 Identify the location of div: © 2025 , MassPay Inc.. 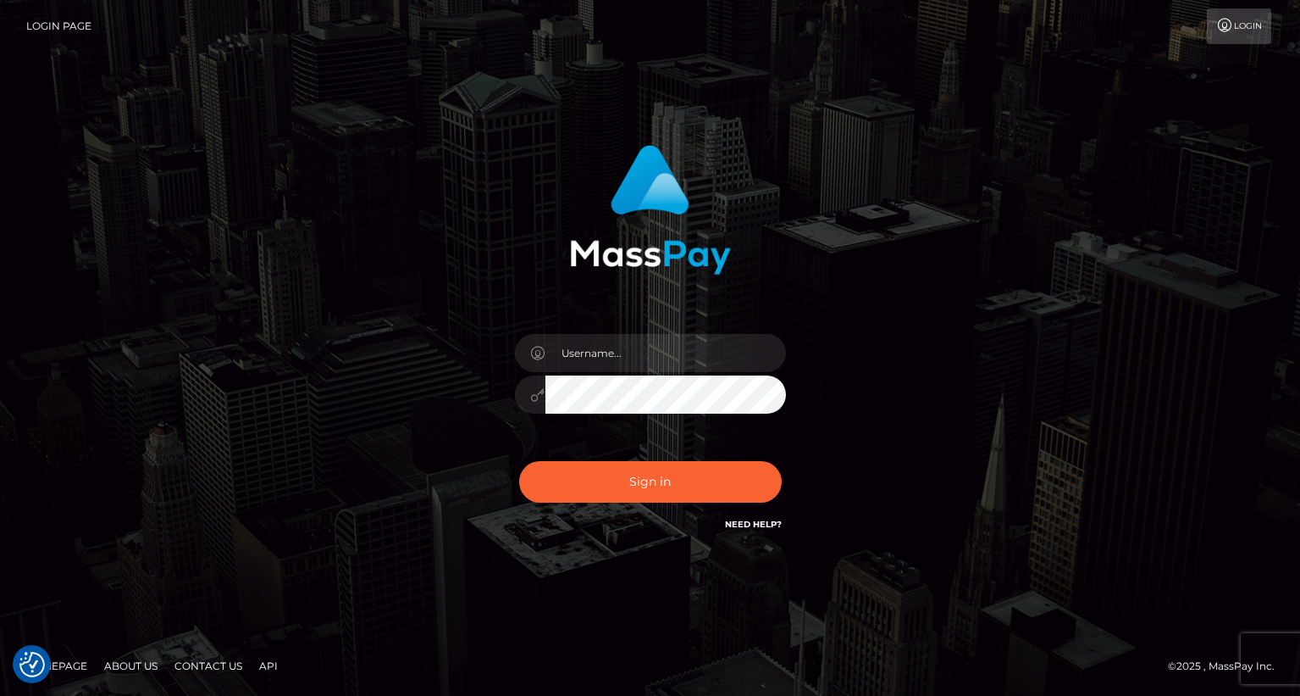
(1228, 666).